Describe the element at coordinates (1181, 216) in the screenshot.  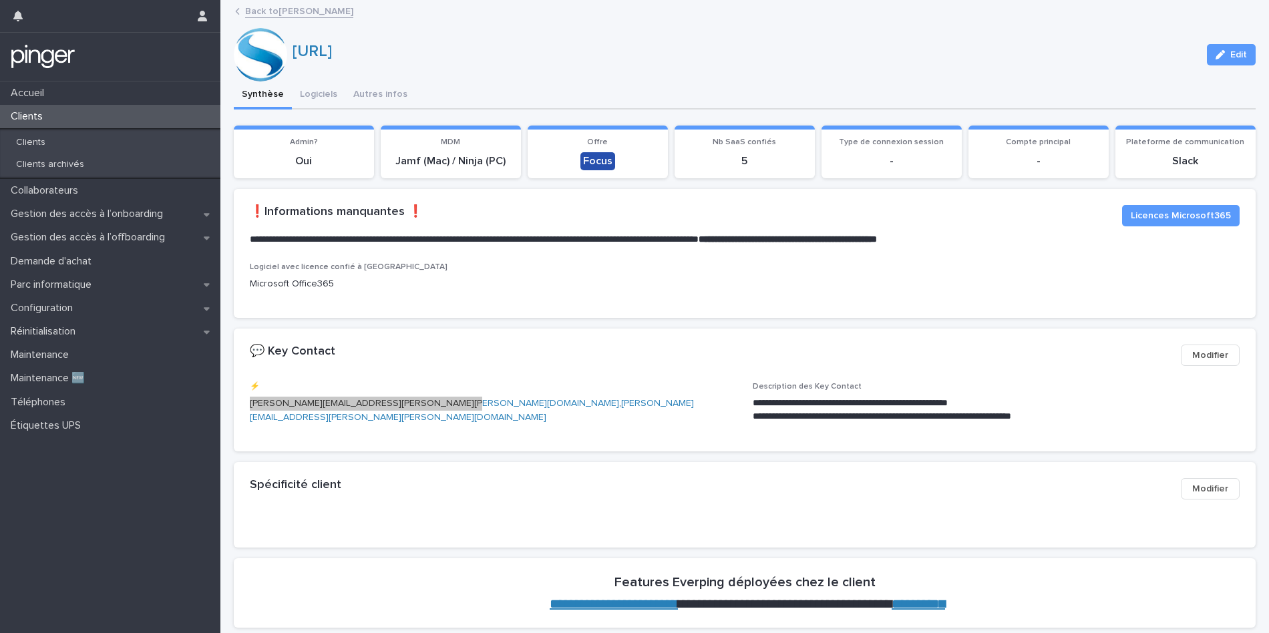
I see `button: Licences Microsoft365` at that location.